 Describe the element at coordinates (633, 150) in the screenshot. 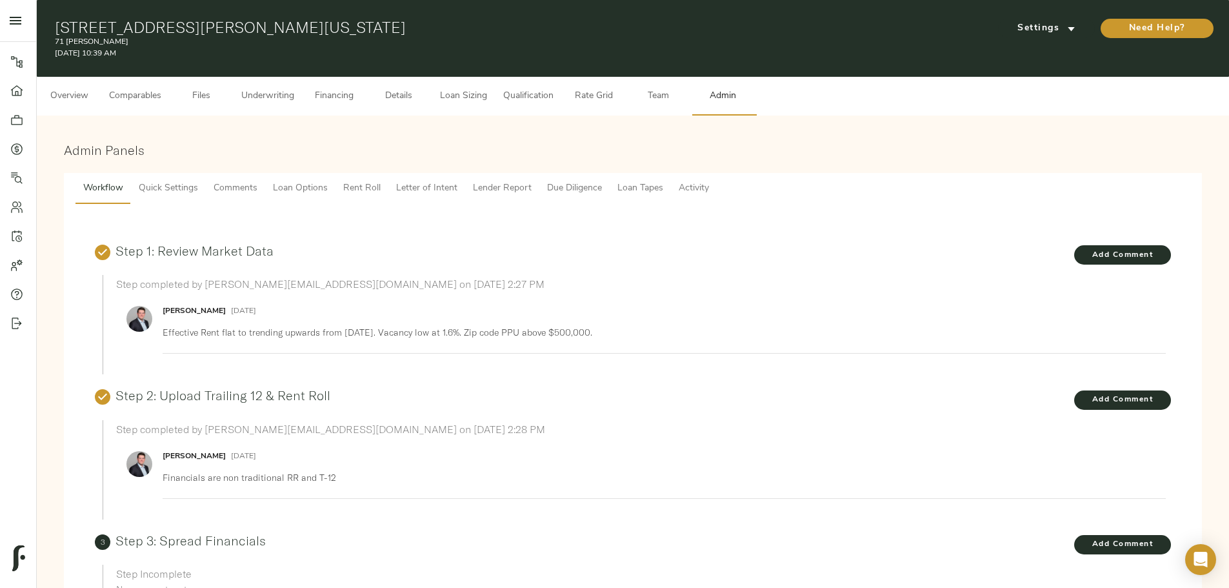

I see `h3: Admin Panels` at that location.